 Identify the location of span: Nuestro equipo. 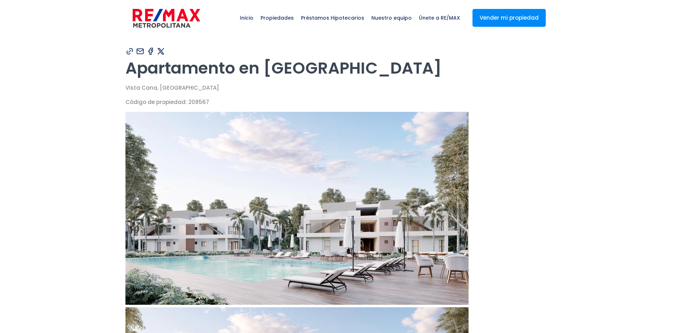
(391, 18).